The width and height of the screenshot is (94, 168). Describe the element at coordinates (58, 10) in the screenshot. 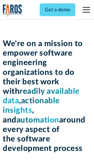

I see `a: Get a demo` at that location.